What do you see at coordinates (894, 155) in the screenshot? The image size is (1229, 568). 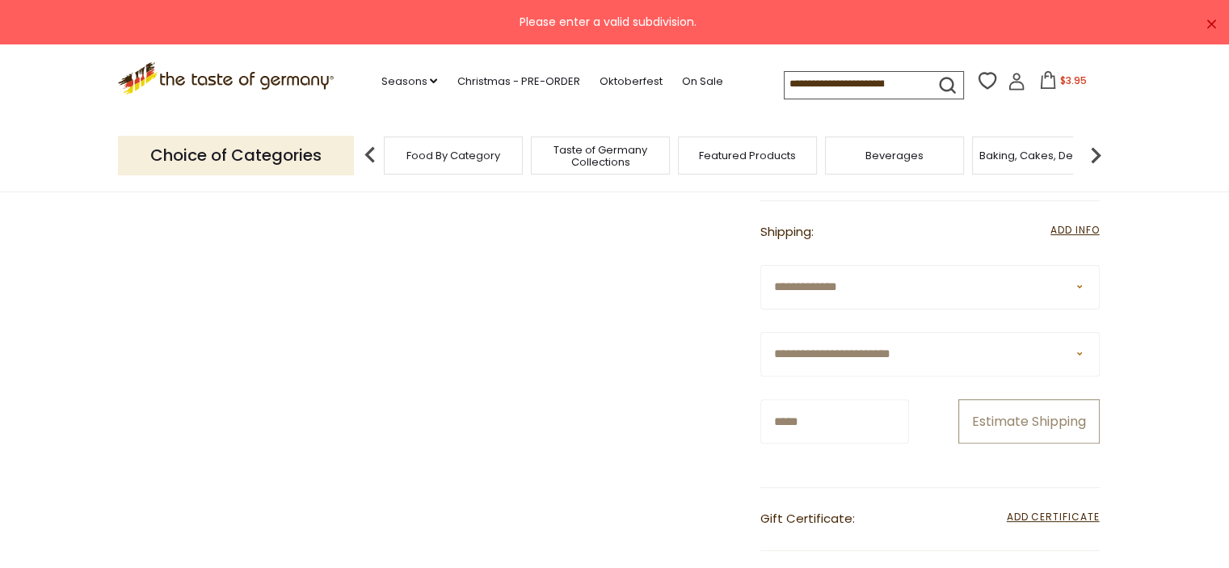 I see `a: Beverages` at bounding box center [894, 155].